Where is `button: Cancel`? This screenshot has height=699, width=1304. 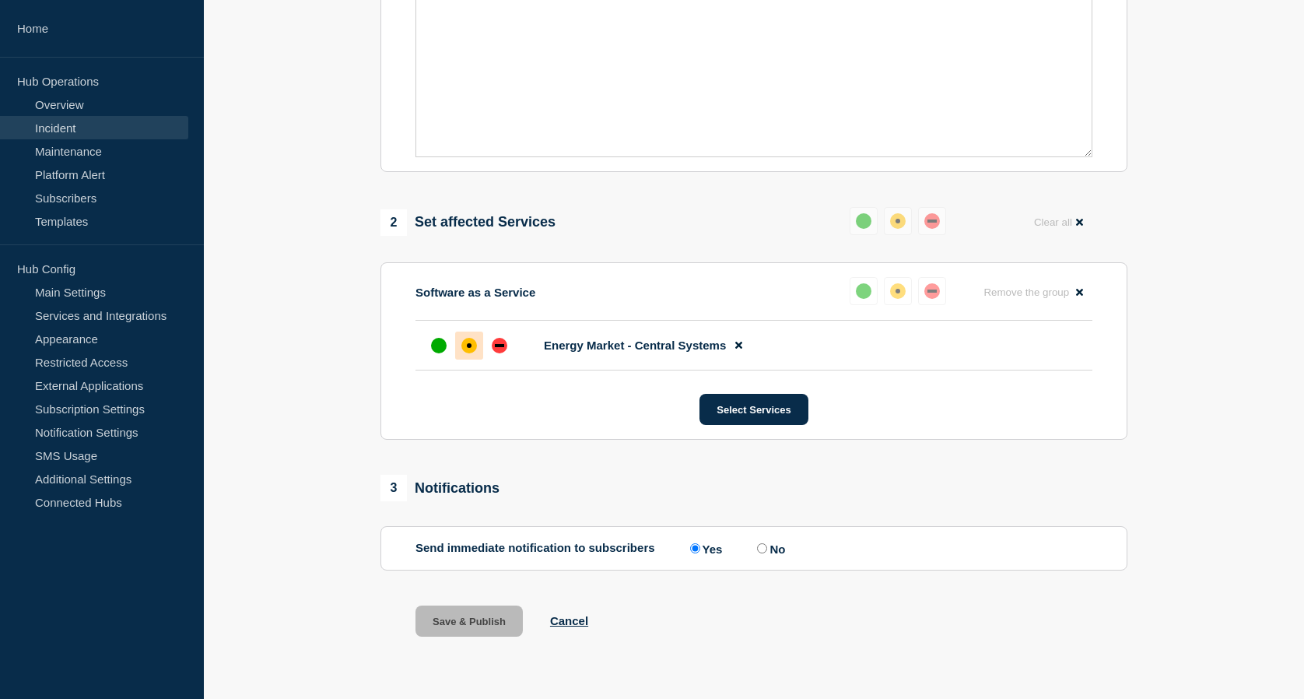
button: Cancel is located at coordinates (569, 620).